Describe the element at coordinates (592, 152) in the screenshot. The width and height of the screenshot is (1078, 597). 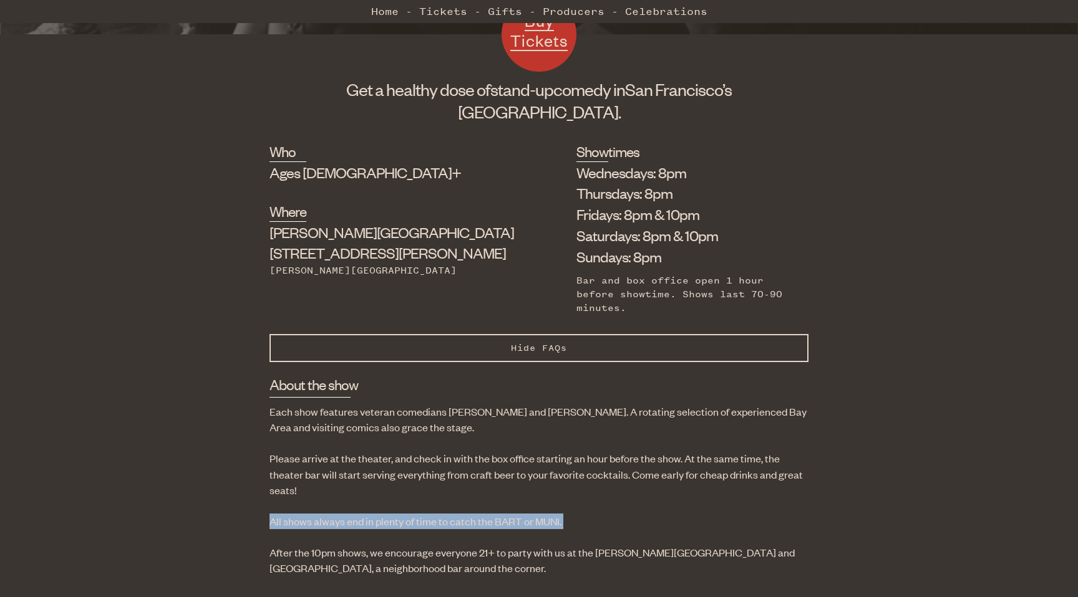
I see `h2: Showtimes` at that location.